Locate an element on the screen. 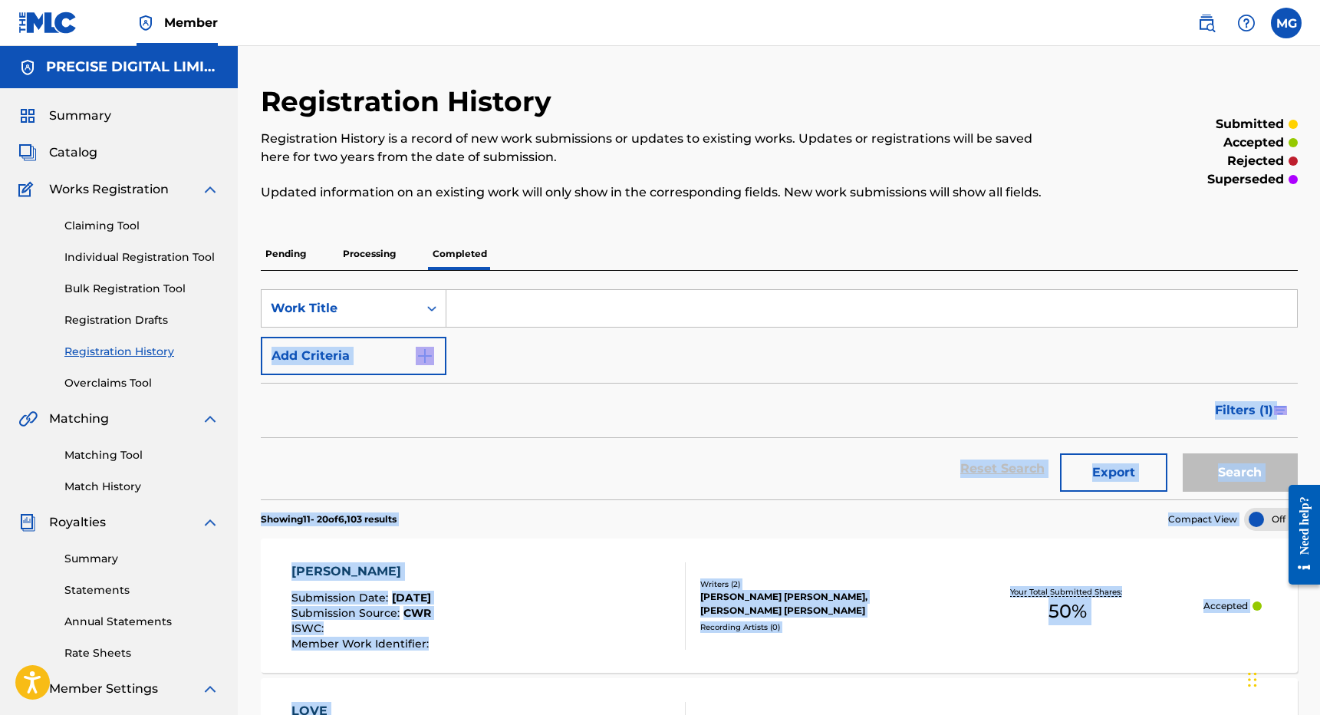 Image resolution: width=1320 pixels, height=715 pixels. div: Work Title is located at coordinates (340, 308).